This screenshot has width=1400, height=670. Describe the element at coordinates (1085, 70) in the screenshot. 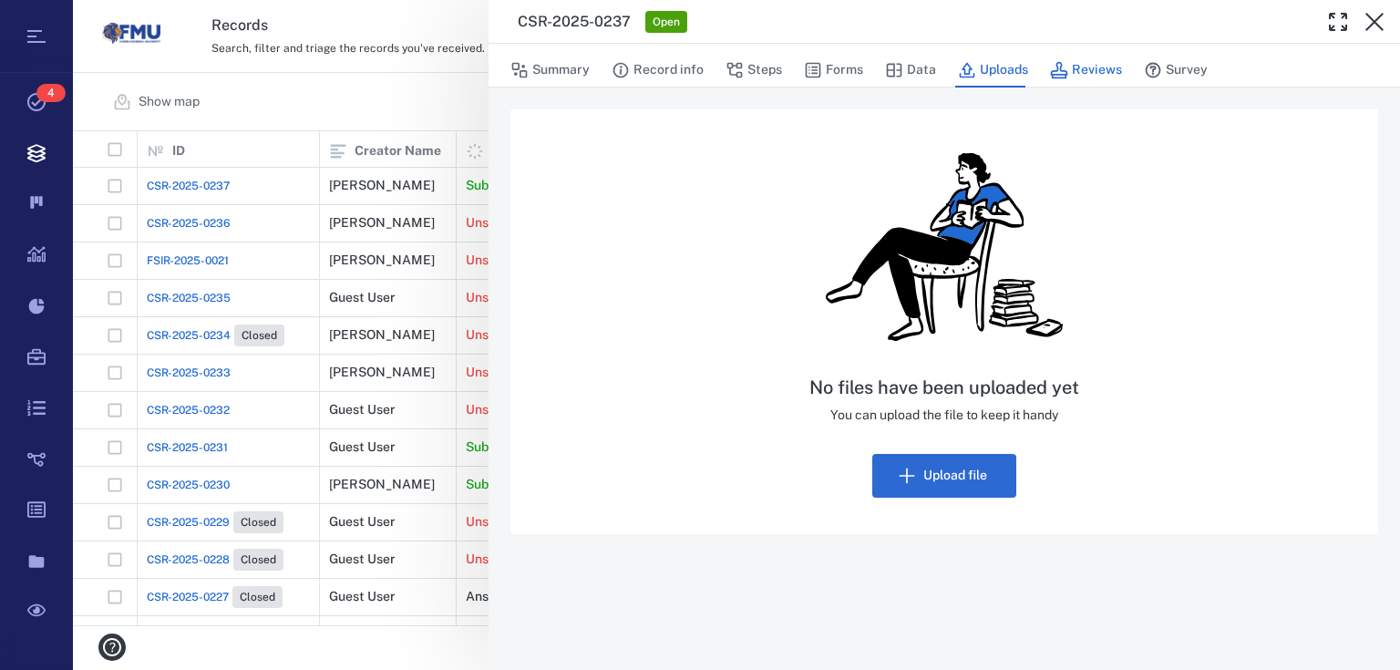

I see `button: Reviews` at that location.